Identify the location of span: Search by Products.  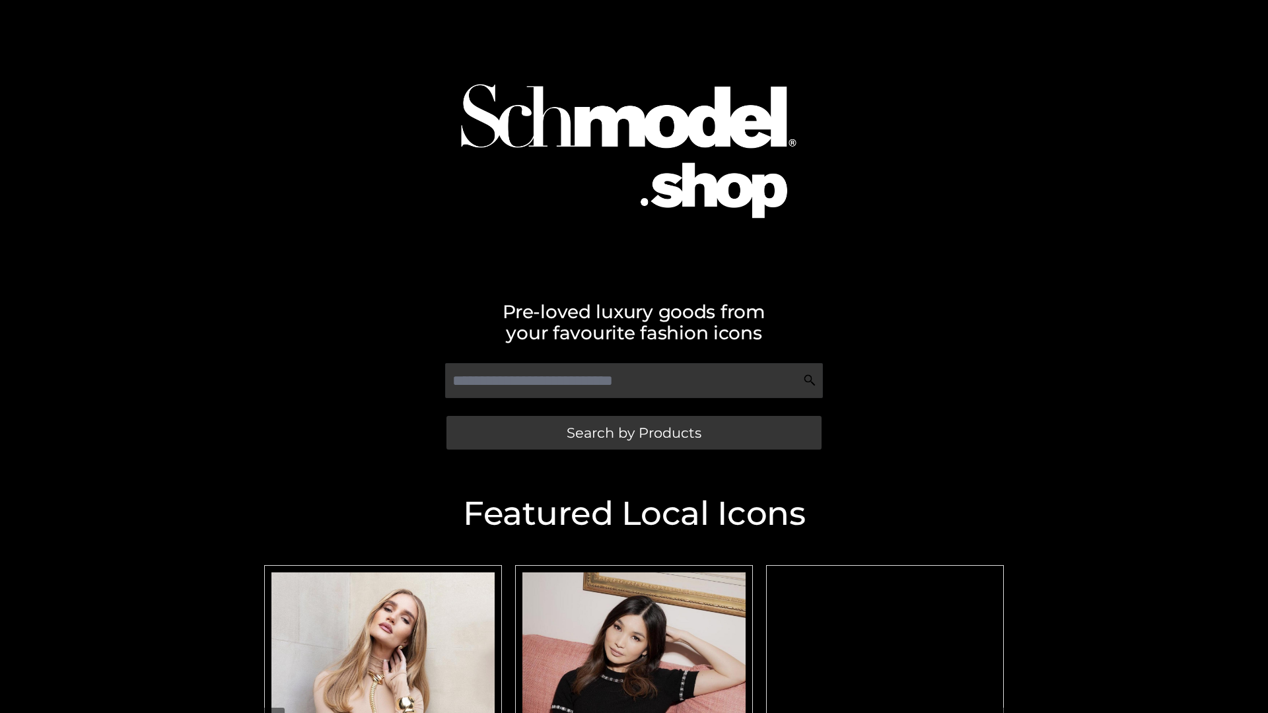
(634, 432).